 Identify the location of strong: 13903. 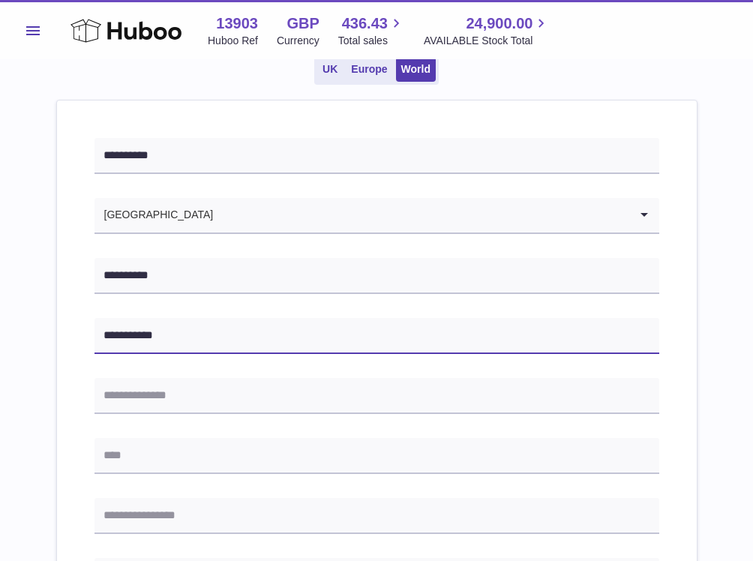
(237, 23).